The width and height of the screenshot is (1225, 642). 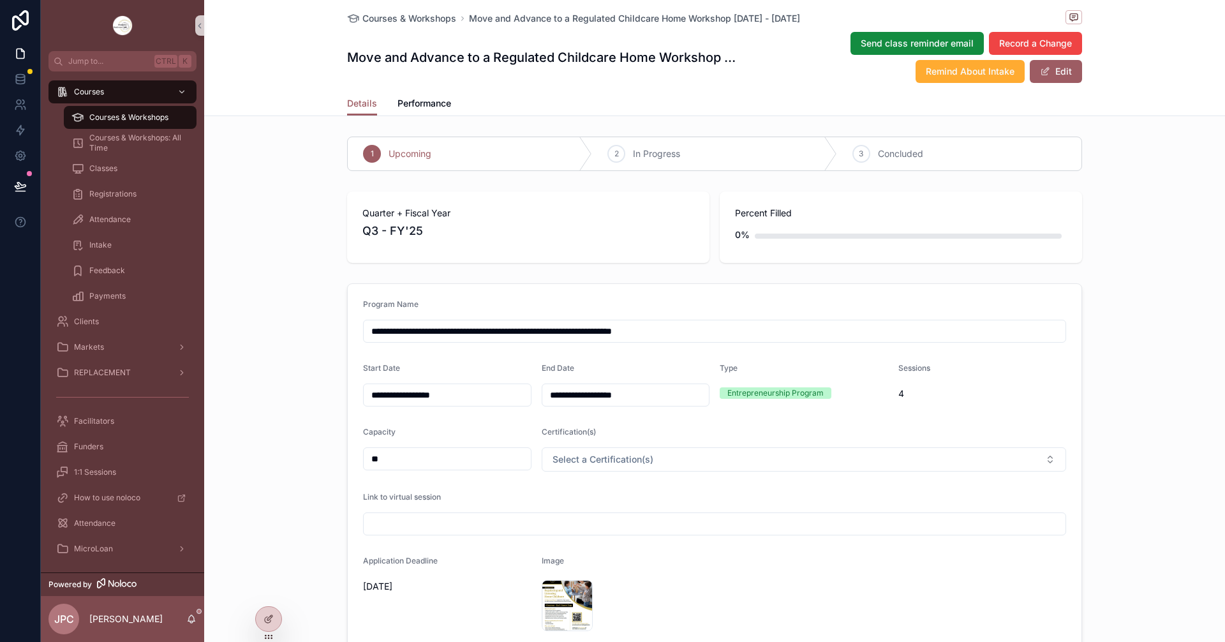 What do you see at coordinates (424, 105) in the screenshot?
I see `a: Performance` at bounding box center [424, 105].